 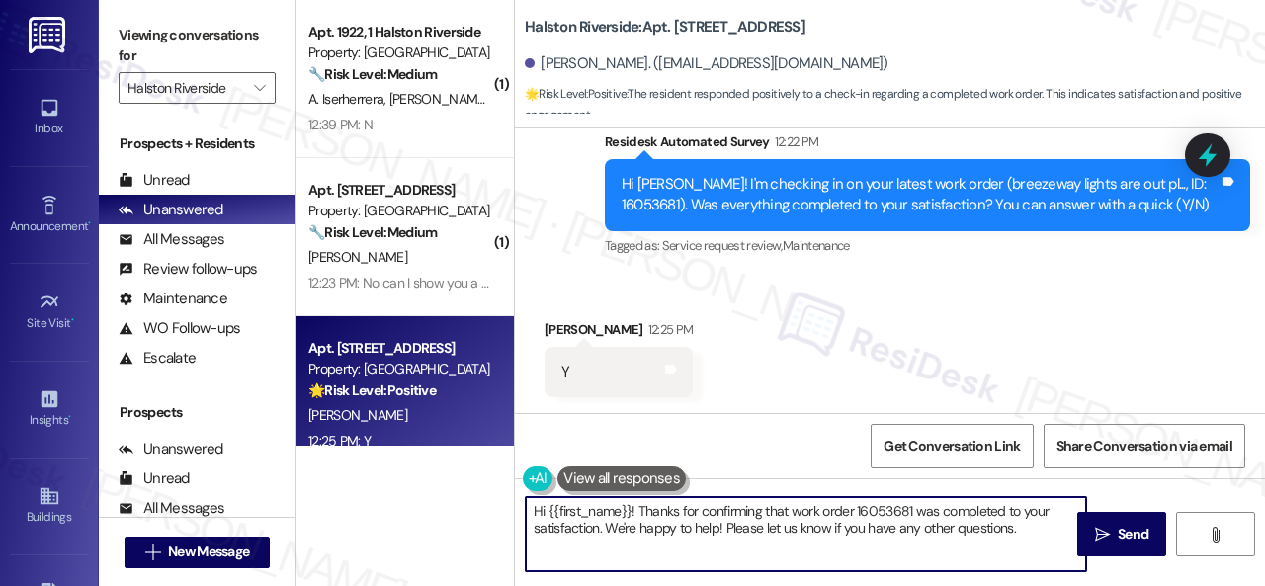 What do you see at coordinates (894, 105) in the screenshot?
I see `span: : The resident responded positively to a check-in regarding a completed work order. This indicate...` at bounding box center [894, 105].